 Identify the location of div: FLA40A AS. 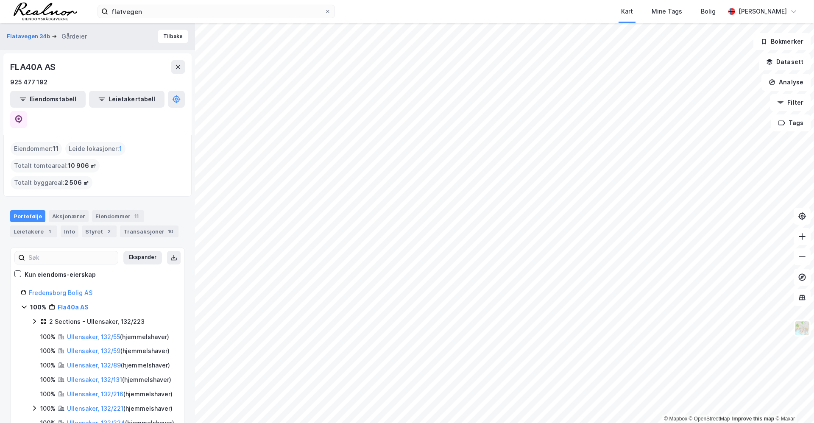
(33, 67).